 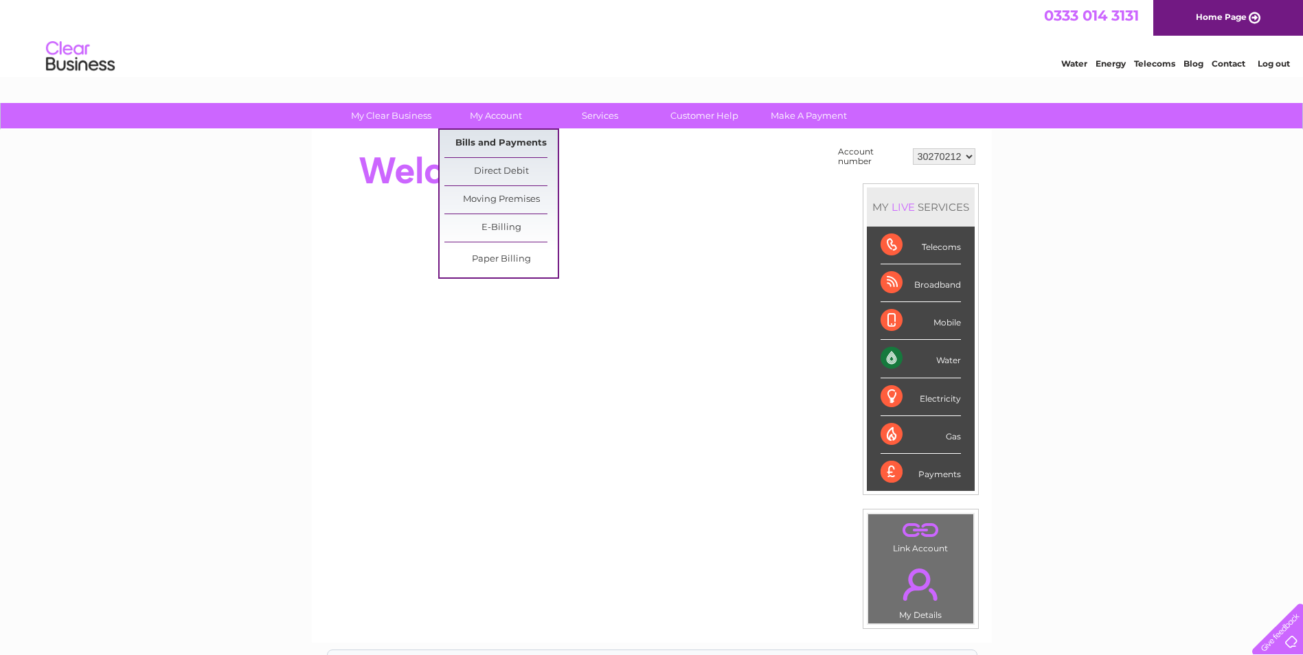 I want to click on div: Water, so click(x=920, y=358).